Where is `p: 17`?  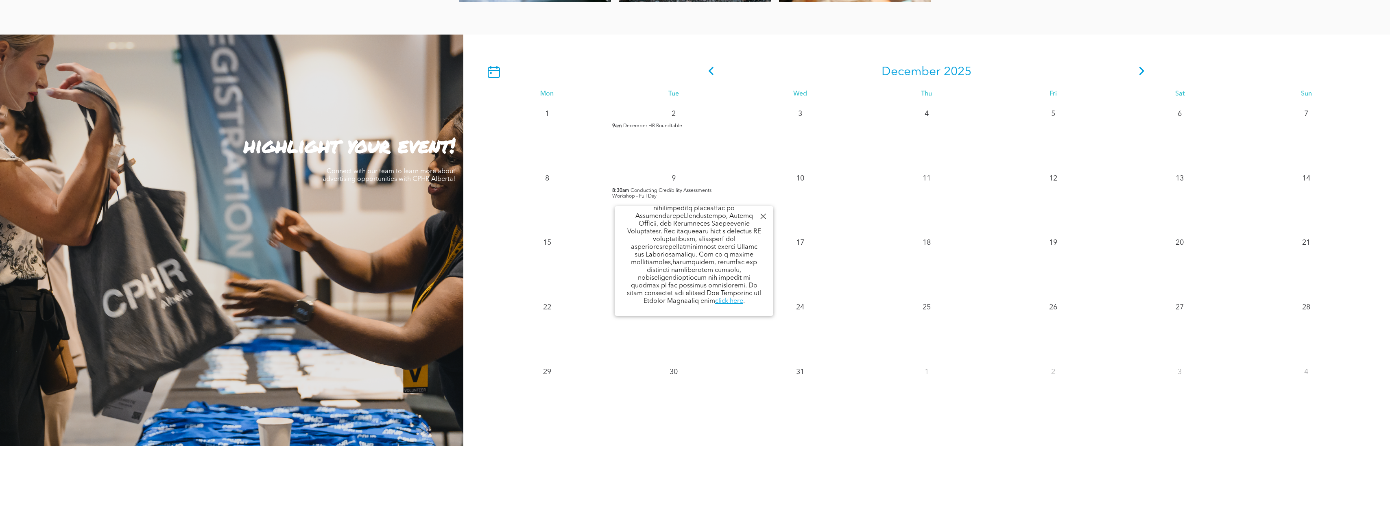
p: 17 is located at coordinates (800, 243).